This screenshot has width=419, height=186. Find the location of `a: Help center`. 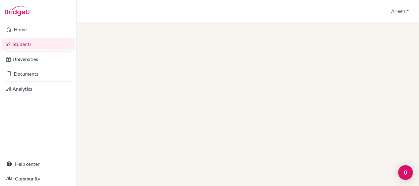

a: Help center is located at coordinates (38, 164).